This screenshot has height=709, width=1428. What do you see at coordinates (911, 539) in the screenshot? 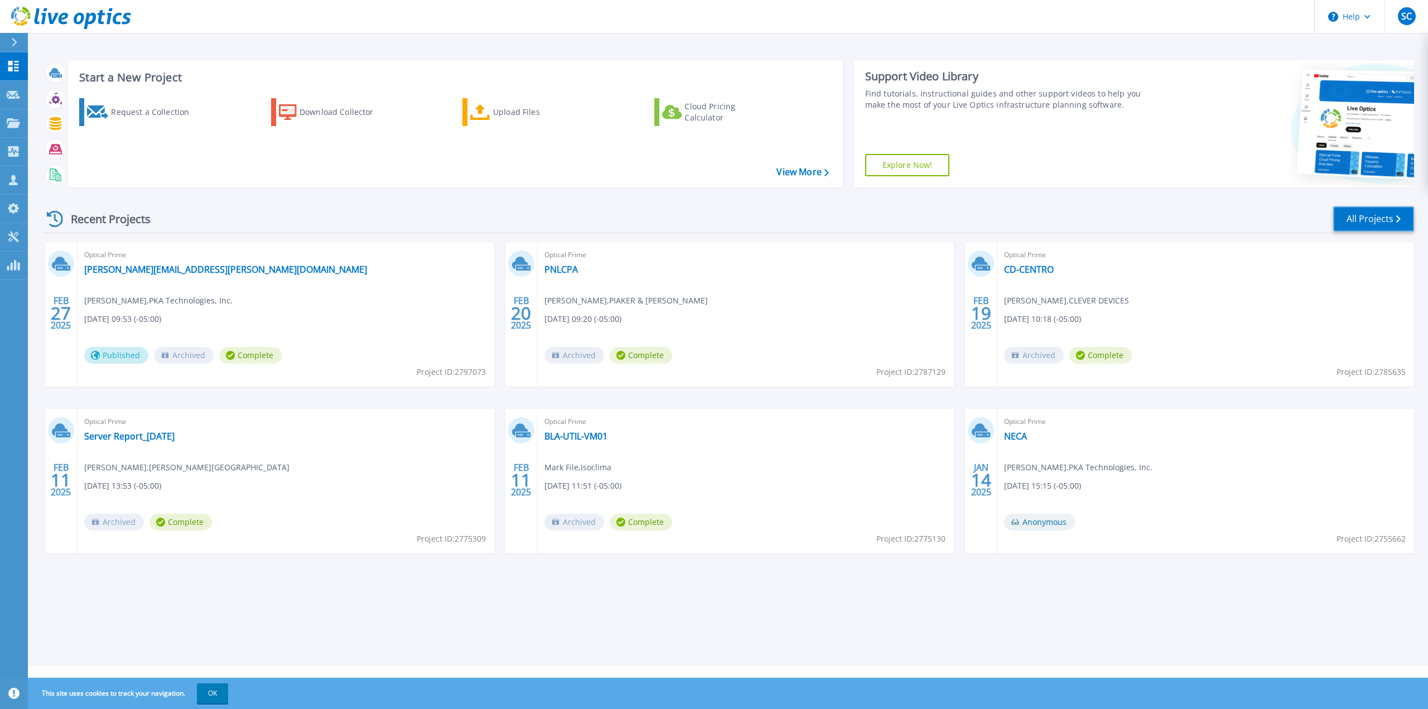
I see `span: Project ID: 2775130` at bounding box center [911, 539].